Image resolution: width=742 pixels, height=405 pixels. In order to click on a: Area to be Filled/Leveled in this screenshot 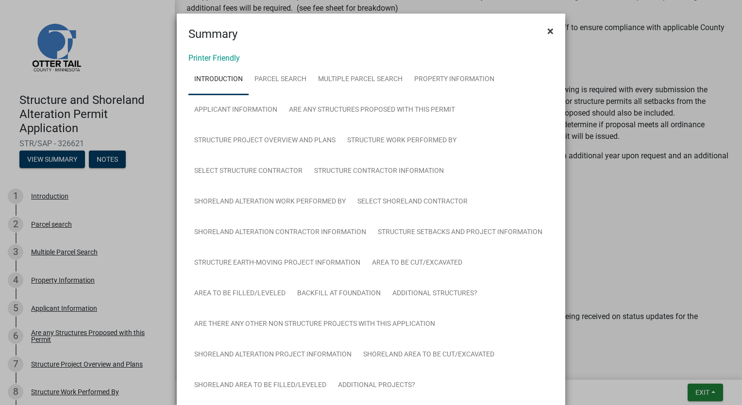, I will do `click(240, 294)`.